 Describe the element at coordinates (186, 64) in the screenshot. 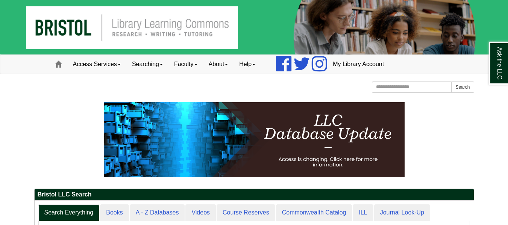

I see `a: Faculty` at that location.